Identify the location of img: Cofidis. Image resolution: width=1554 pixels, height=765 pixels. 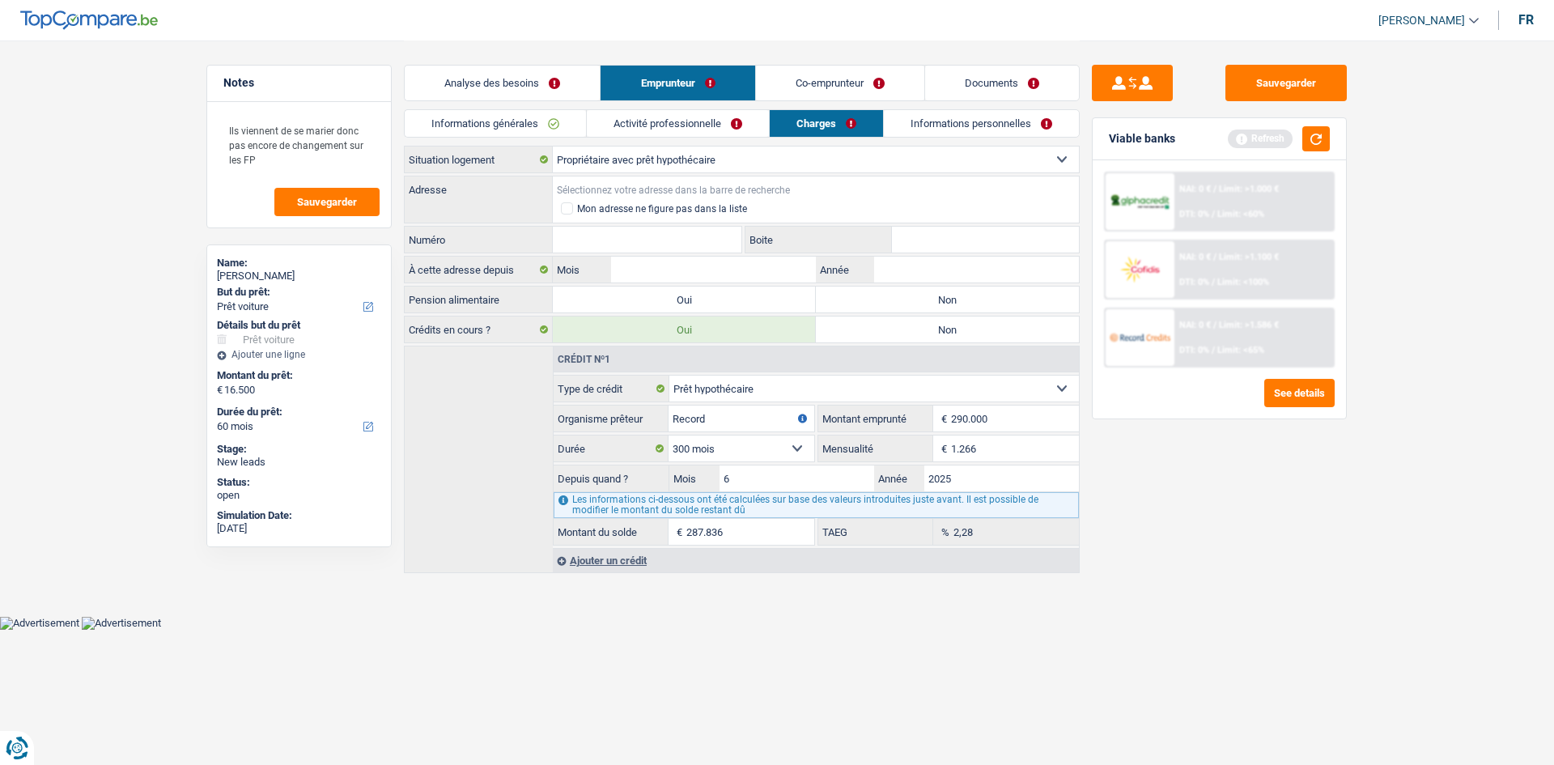
(1140, 269).